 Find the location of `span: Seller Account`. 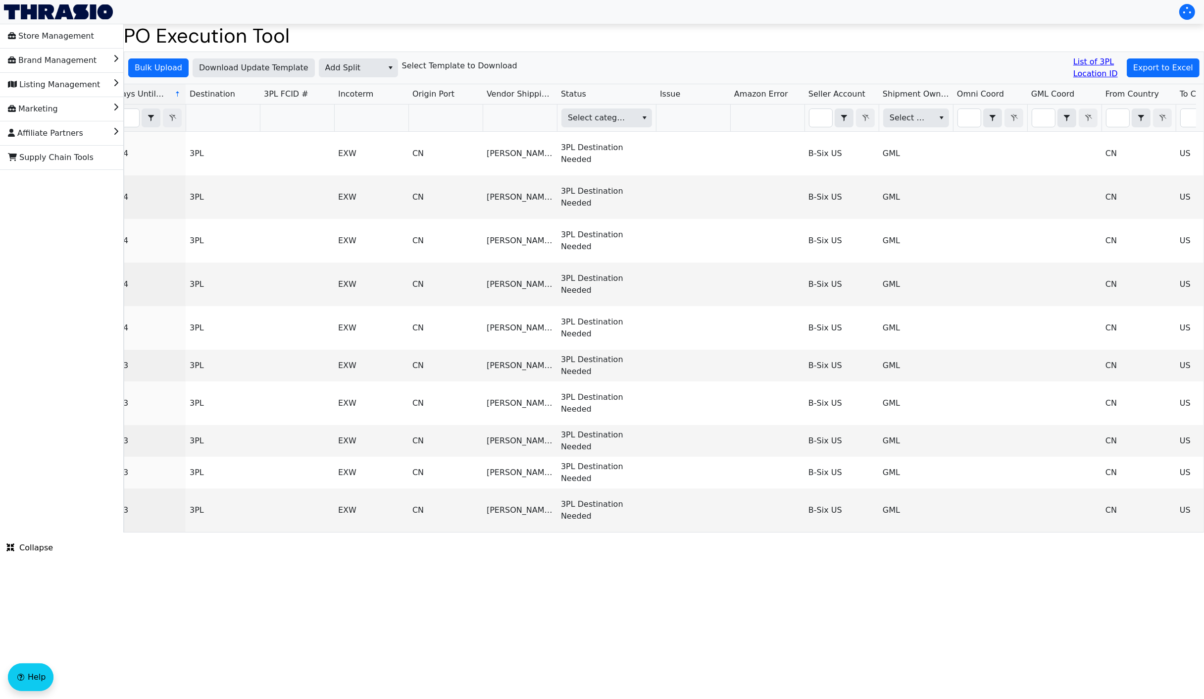

span: Seller Account is located at coordinates (837, 94).